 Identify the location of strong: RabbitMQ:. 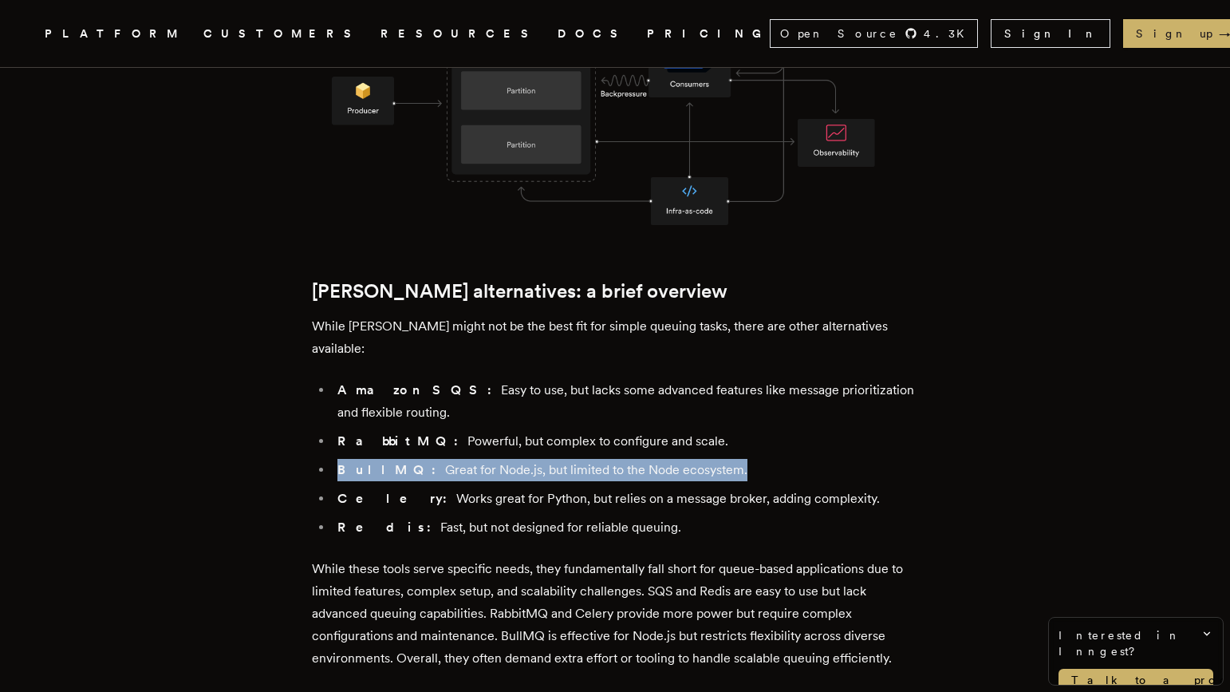
(402, 440).